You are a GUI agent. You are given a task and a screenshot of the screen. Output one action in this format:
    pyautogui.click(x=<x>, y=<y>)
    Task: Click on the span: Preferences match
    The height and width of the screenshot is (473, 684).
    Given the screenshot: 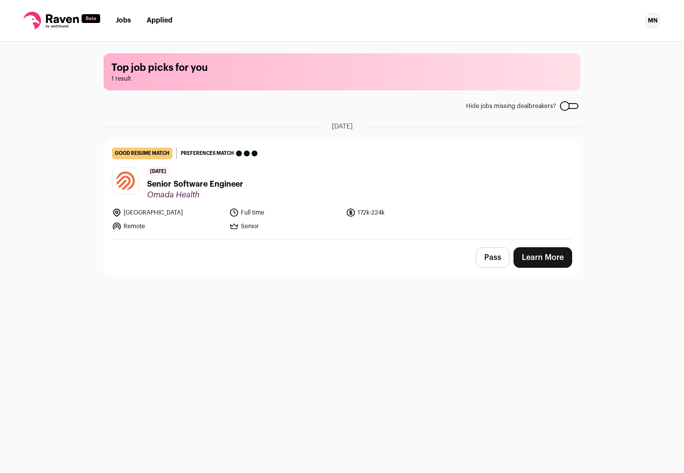 What is the action you would take?
    pyautogui.click(x=207, y=153)
    